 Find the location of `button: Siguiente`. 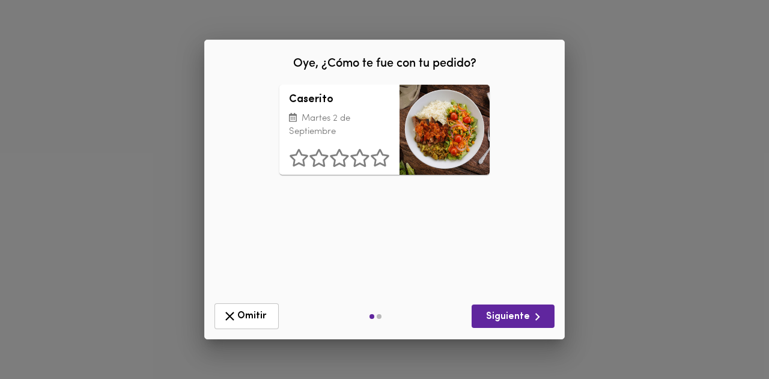

button: Siguiente is located at coordinates (513, 316).